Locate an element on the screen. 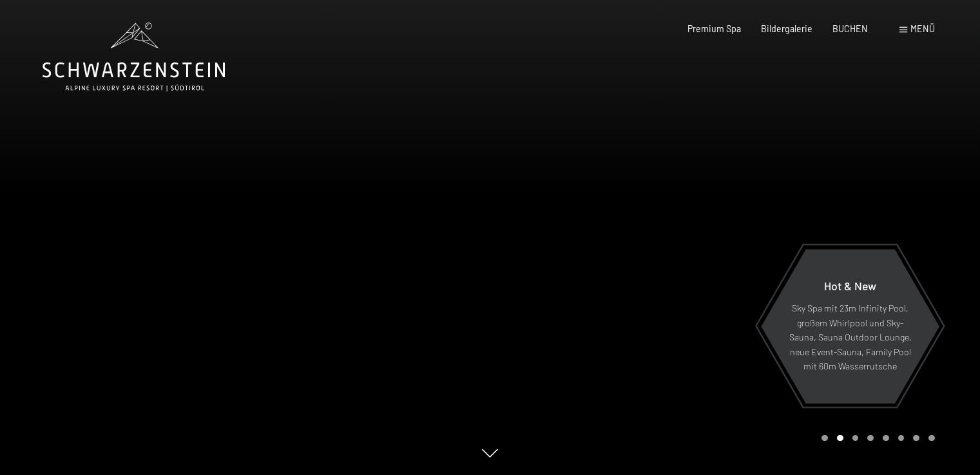 The width and height of the screenshot is (980, 475). span: Menü is located at coordinates (922, 28).